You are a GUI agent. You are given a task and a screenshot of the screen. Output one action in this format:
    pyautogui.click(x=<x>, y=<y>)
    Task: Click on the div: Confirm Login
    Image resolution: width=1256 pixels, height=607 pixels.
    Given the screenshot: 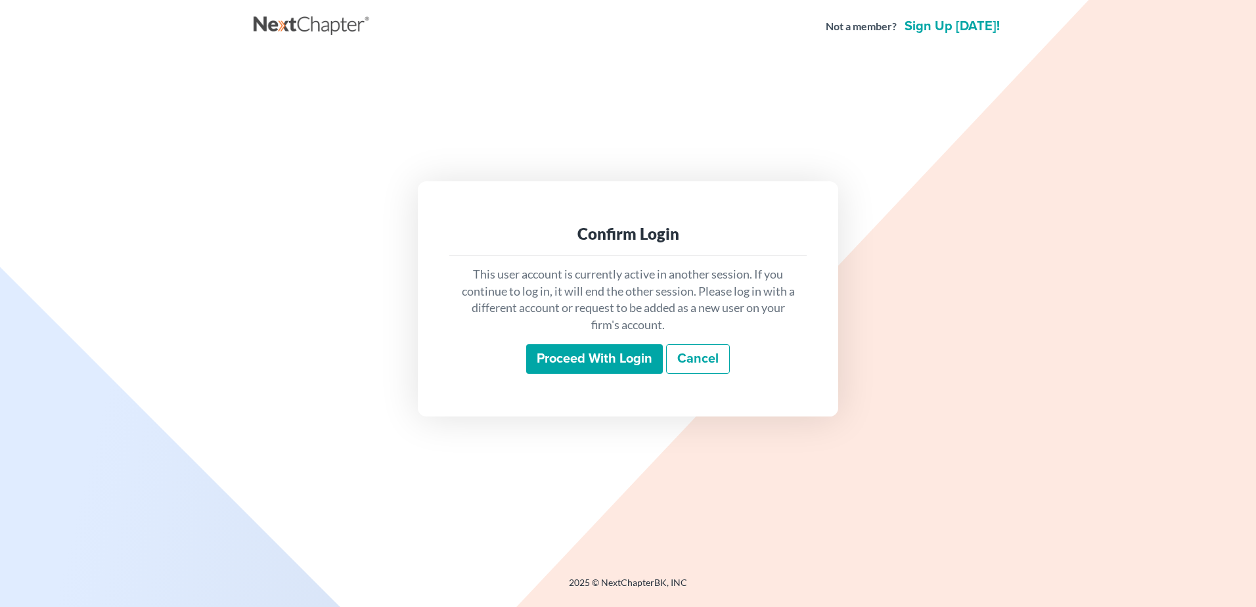 What is the action you would take?
    pyautogui.click(x=628, y=234)
    